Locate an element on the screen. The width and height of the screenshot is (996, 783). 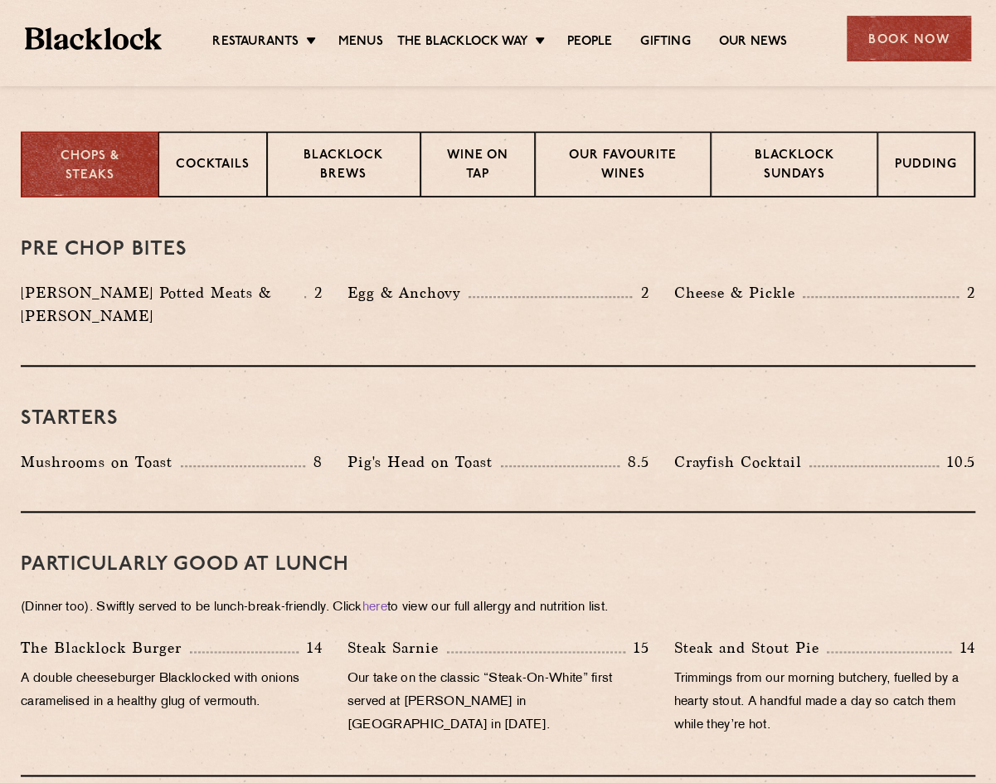
h3: Starters is located at coordinates (497, 419).